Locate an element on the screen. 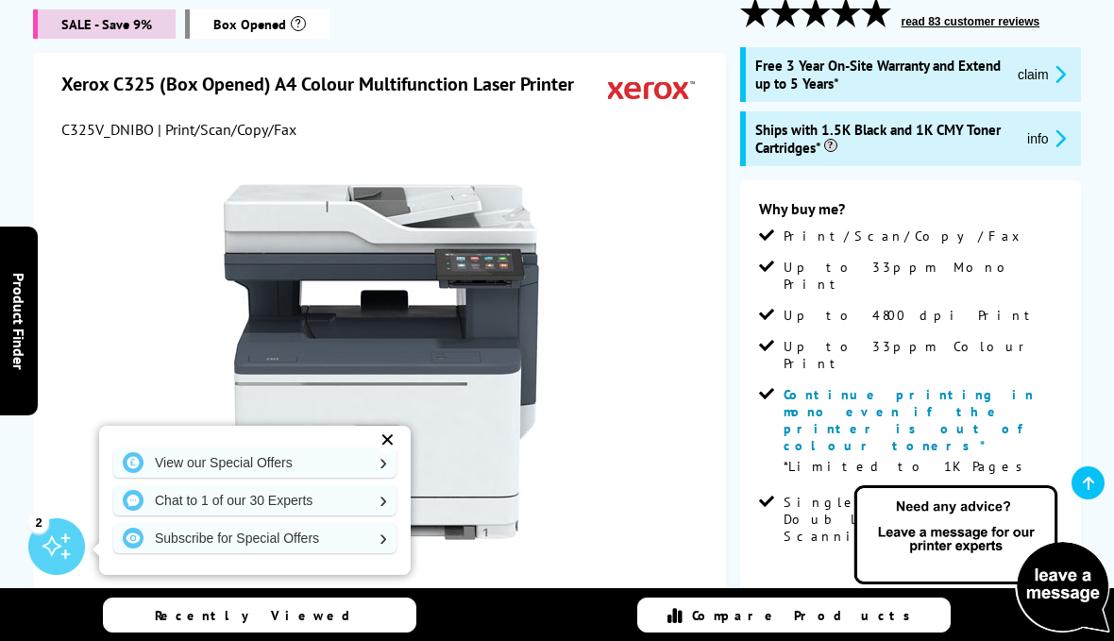 The image size is (1114, 641). a: Recently Viewed is located at coordinates (260, 614).